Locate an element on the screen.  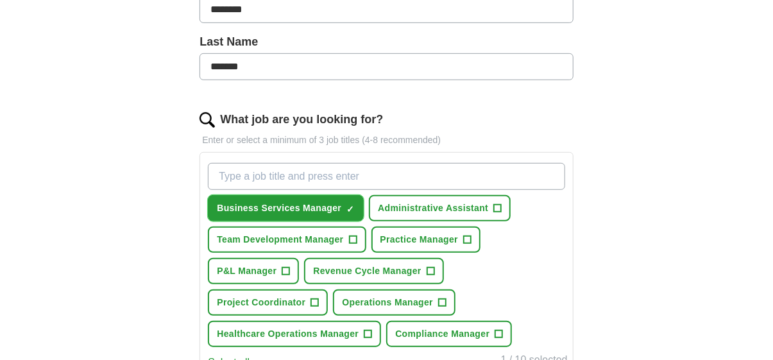
button: Team Development Manager is located at coordinates (287, 239).